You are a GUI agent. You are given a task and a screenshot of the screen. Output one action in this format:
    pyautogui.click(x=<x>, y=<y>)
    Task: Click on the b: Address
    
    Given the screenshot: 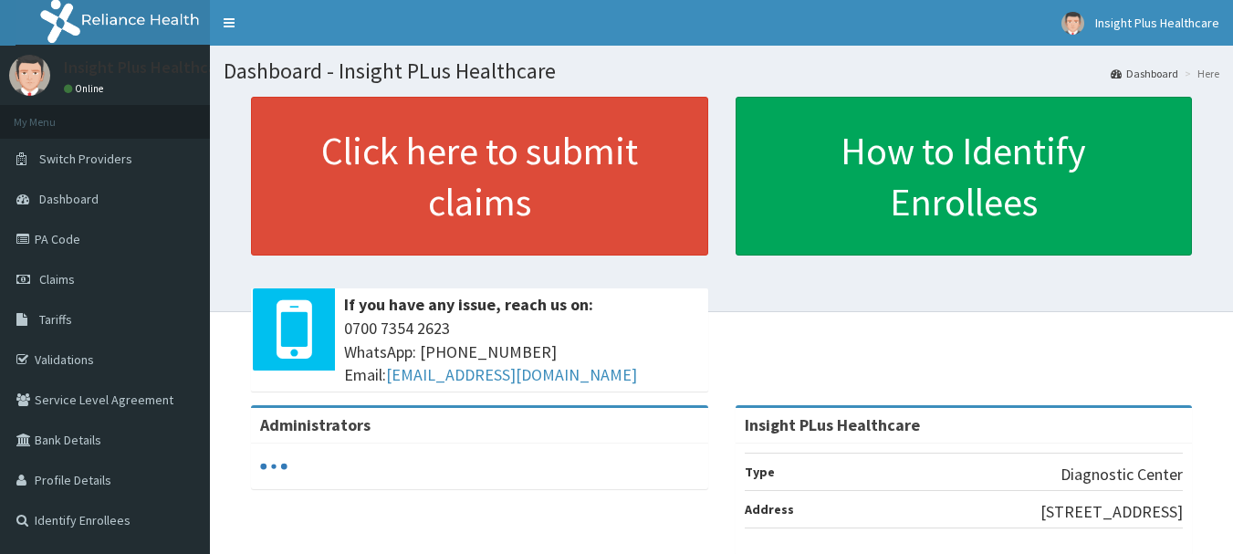 What is the action you would take?
    pyautogui.click(x=769, y=509)
    